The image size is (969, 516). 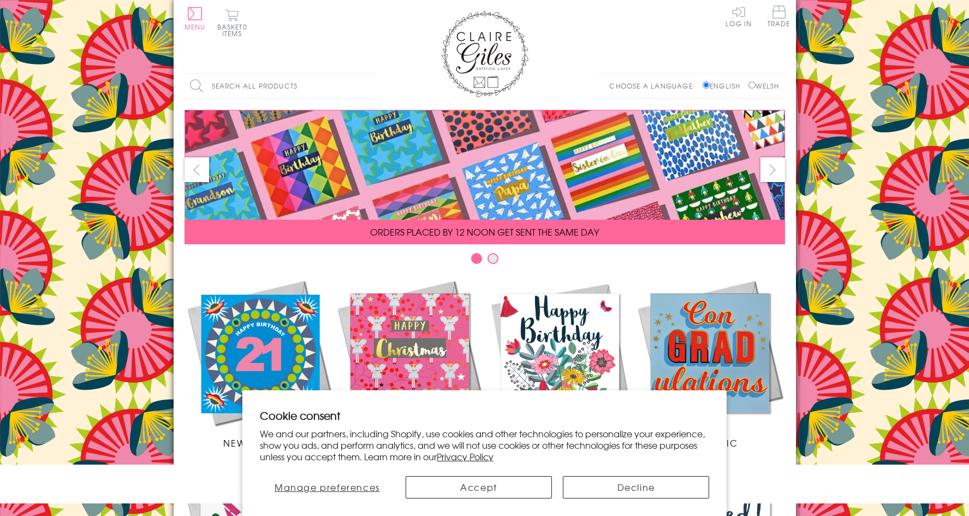 What do you see at coordinates (724, 86) in the screenshot?
I see `label: English` at bounding box center [724, 86].